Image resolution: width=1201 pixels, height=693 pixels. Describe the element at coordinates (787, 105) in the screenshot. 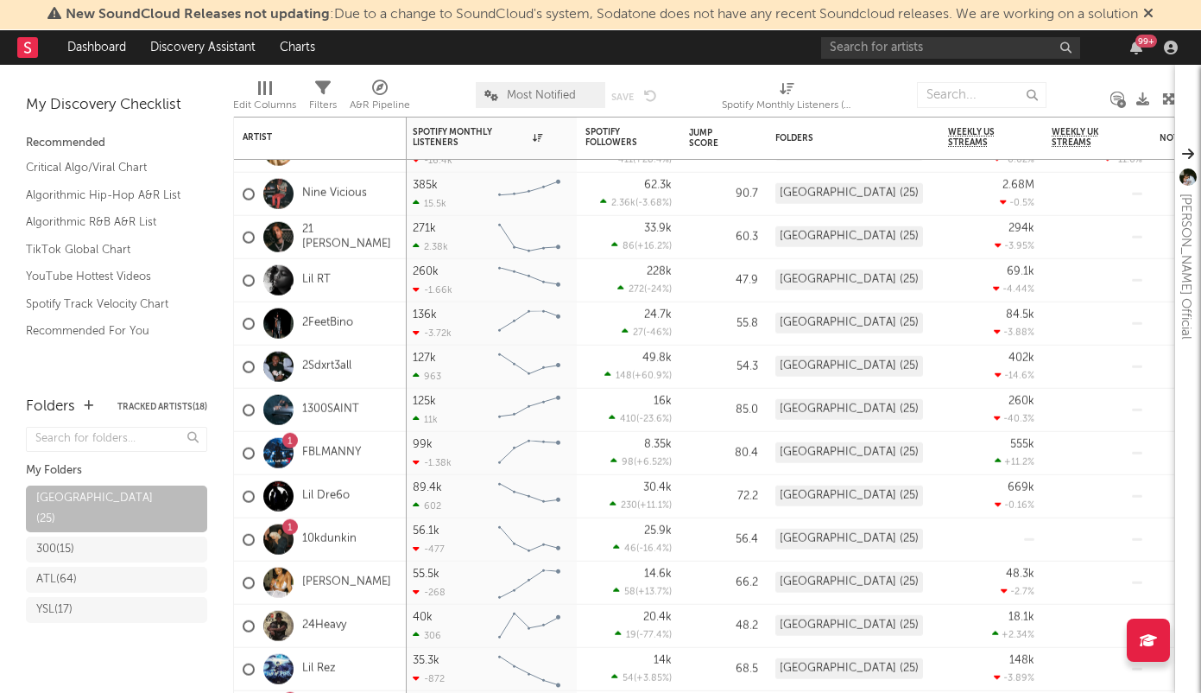

I see `div: Spotify Monthly Listeners (Spotify Monthly Listeners)` at that location.